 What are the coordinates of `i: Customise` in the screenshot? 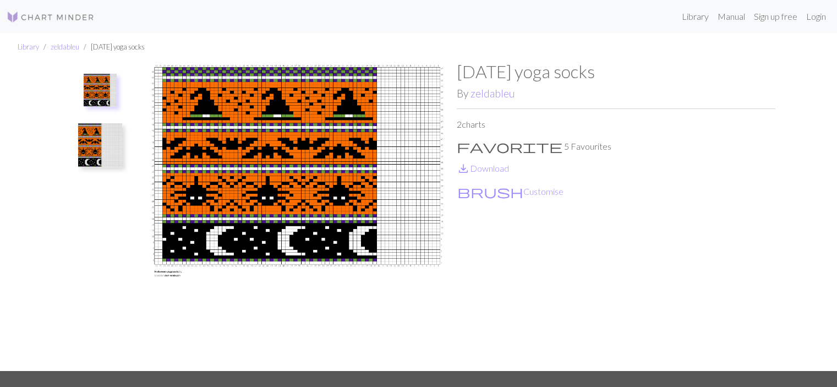 It's located at (490, 191).